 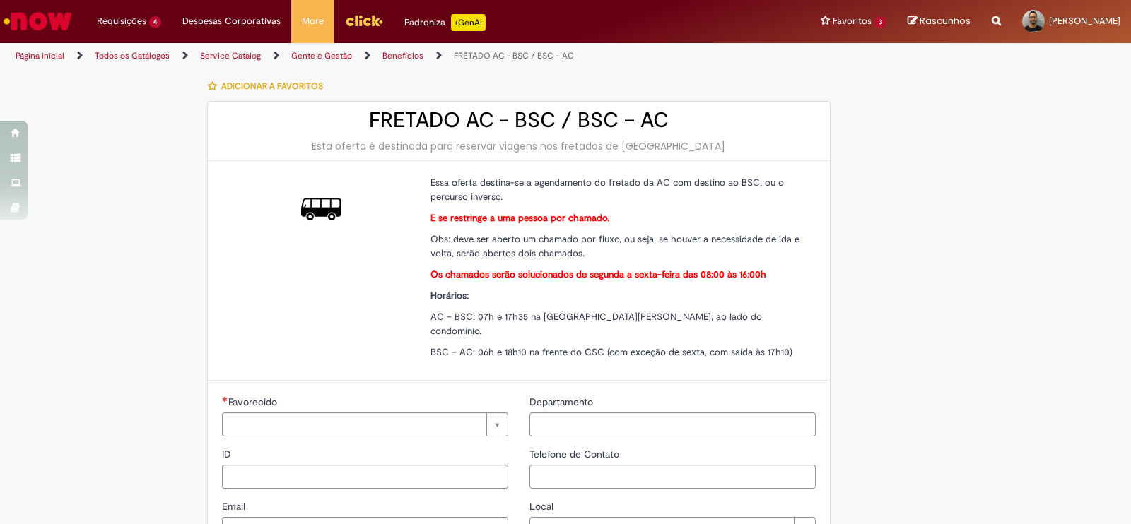 I want to click on span: 3, so click(x=880, y=22).